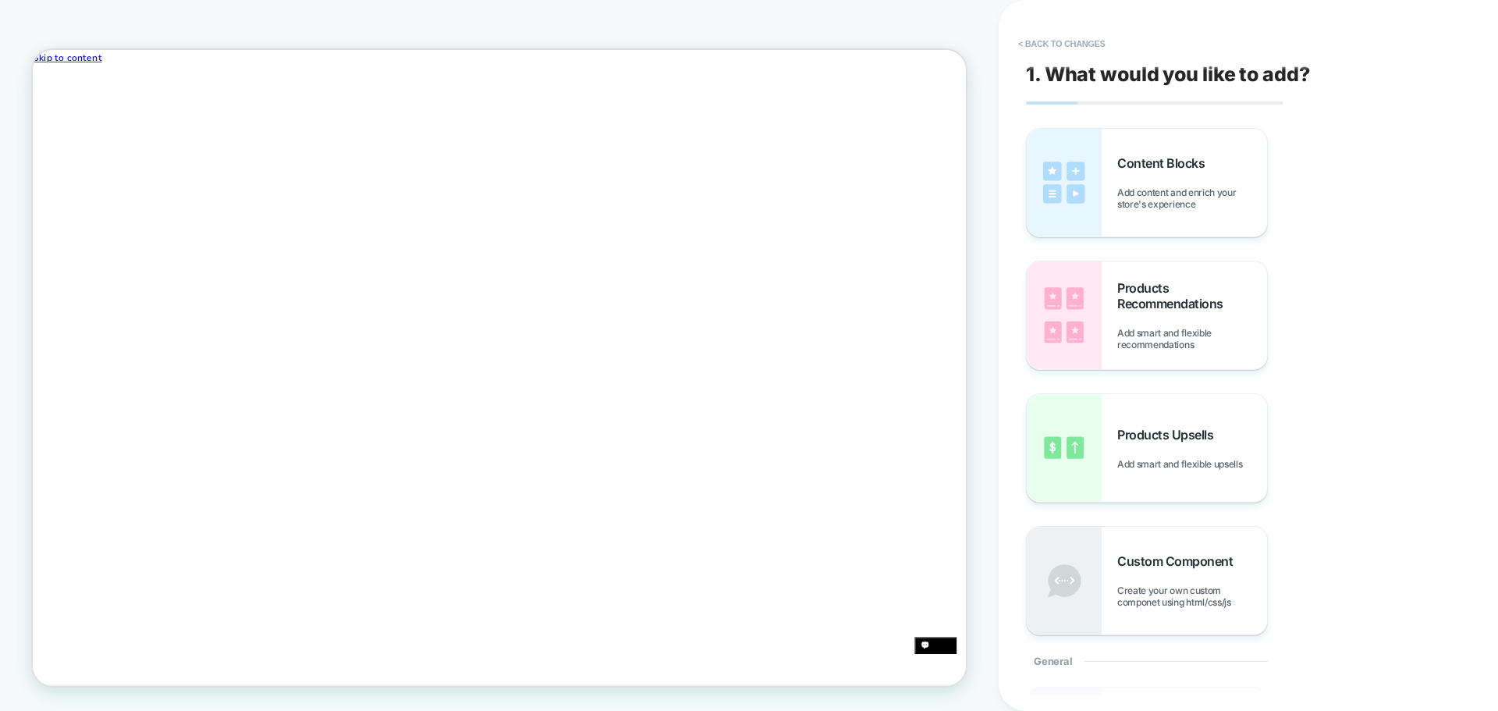 Image resolution: width=1498 pixels, height=711 pixels. Describe the element at coordinates (1192, 596) in the screenshot. I see `span: Create your own custom componet using html/css/js` at that location.